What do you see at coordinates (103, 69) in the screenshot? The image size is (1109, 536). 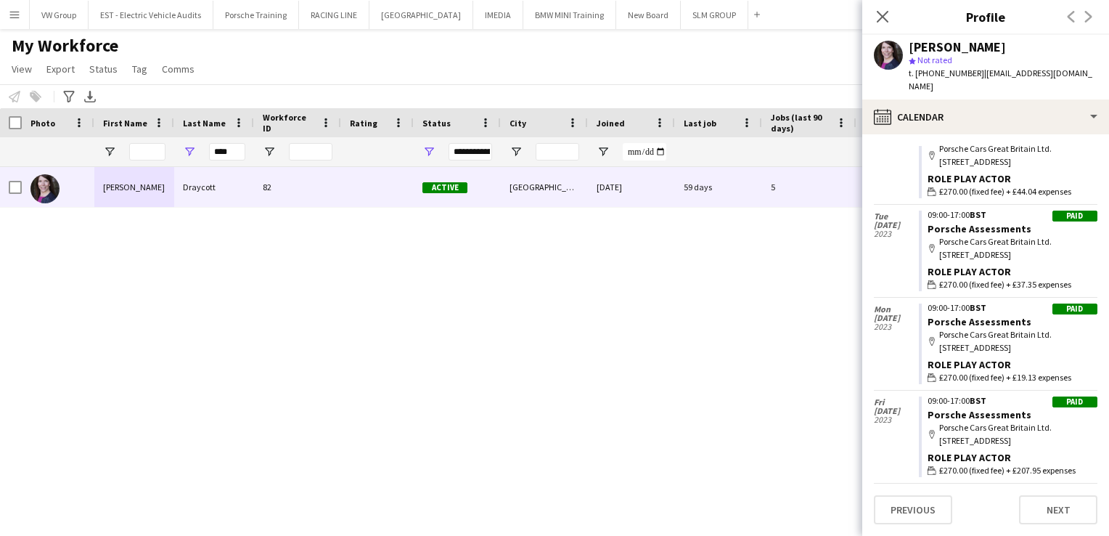 I see `a: Status` at bounding box center [103, 69].